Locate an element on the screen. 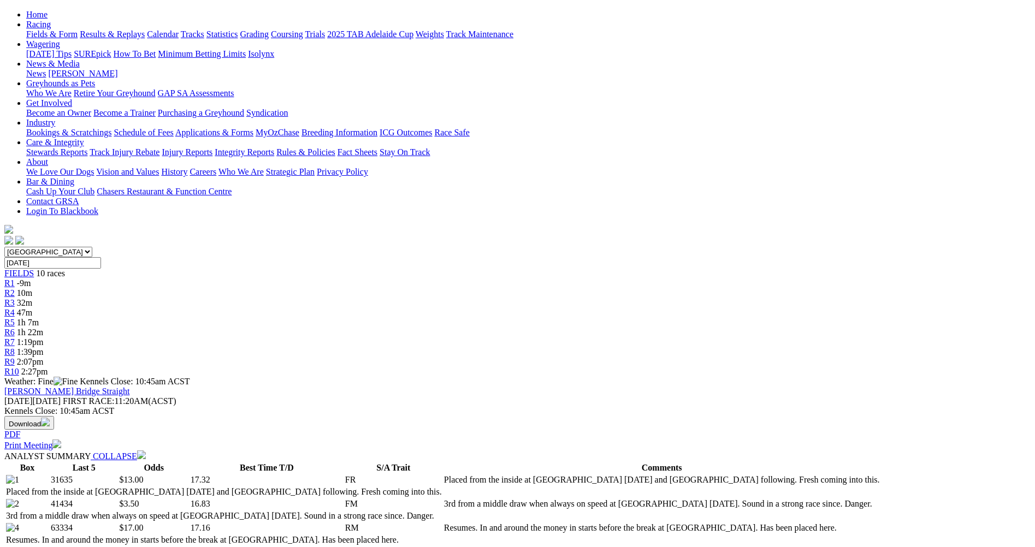 This screenshot has height=547, width=1035. a: Applications & Forms is located at coordinates (214, 132).